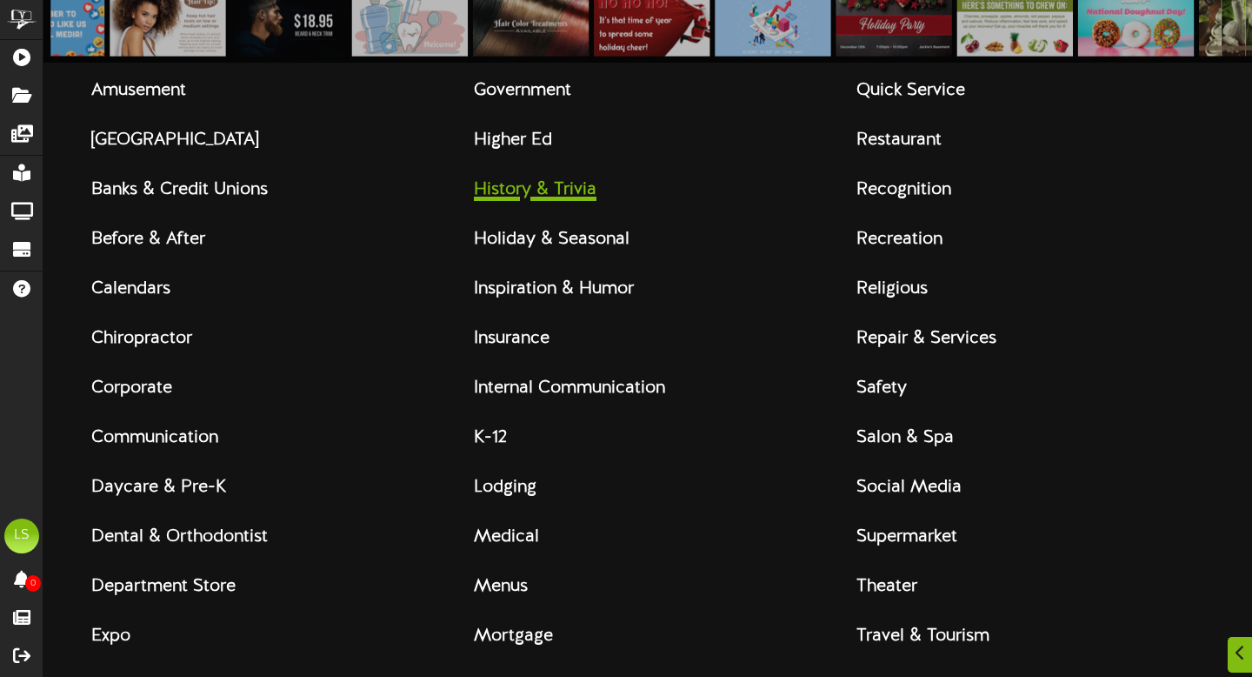  What do you see at coordinates (899, 239) in the screenshot?
I see `strong: Recreation` at bounding box center [899, 239].